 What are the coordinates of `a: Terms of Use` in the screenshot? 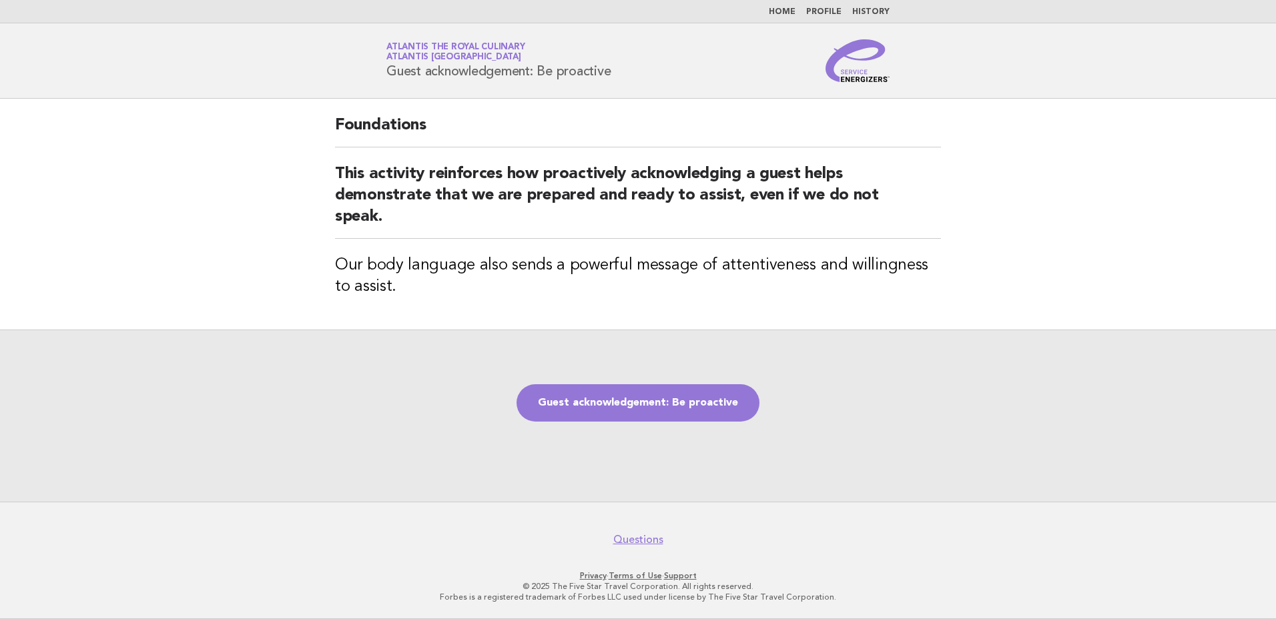 It's located at (635, 576).